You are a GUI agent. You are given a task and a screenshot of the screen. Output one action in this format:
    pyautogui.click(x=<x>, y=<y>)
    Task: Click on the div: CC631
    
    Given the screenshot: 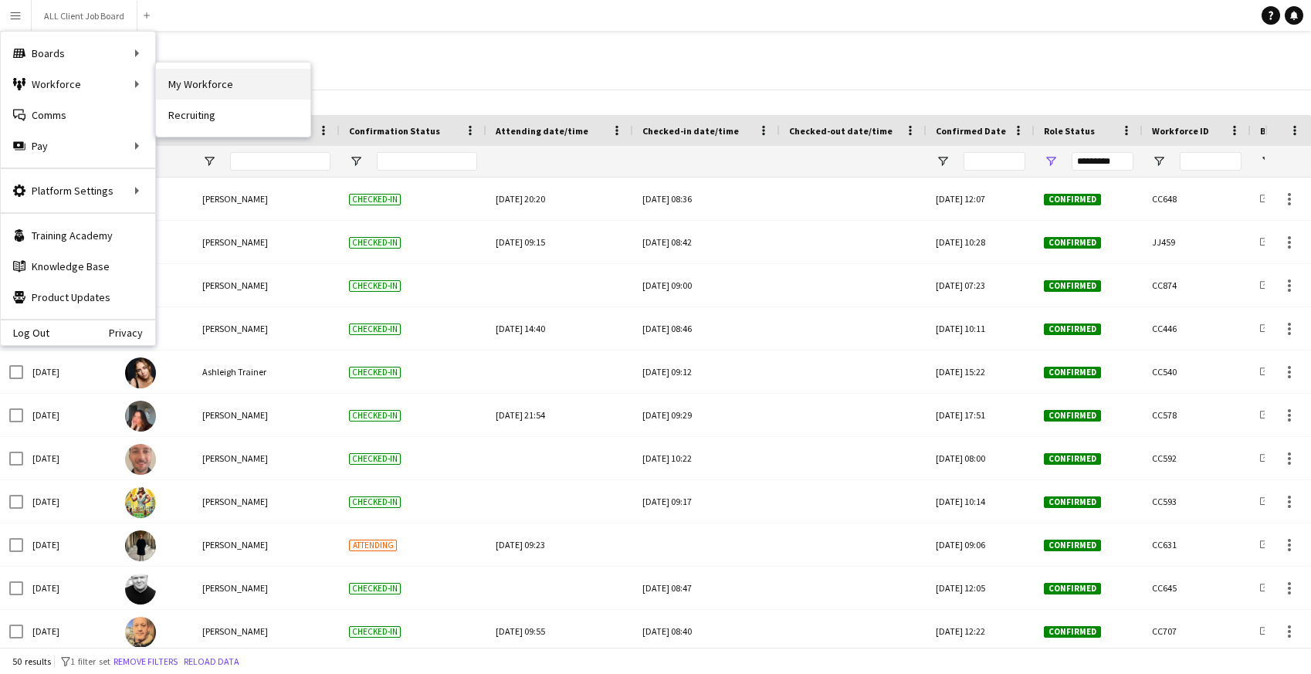 What is the action you would take?
    pyautogui.click(x=1197, y=544)
    